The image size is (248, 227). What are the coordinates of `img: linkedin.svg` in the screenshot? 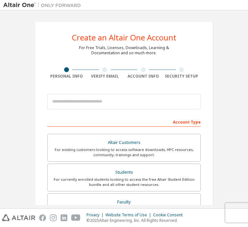 It's located at (64, 218).